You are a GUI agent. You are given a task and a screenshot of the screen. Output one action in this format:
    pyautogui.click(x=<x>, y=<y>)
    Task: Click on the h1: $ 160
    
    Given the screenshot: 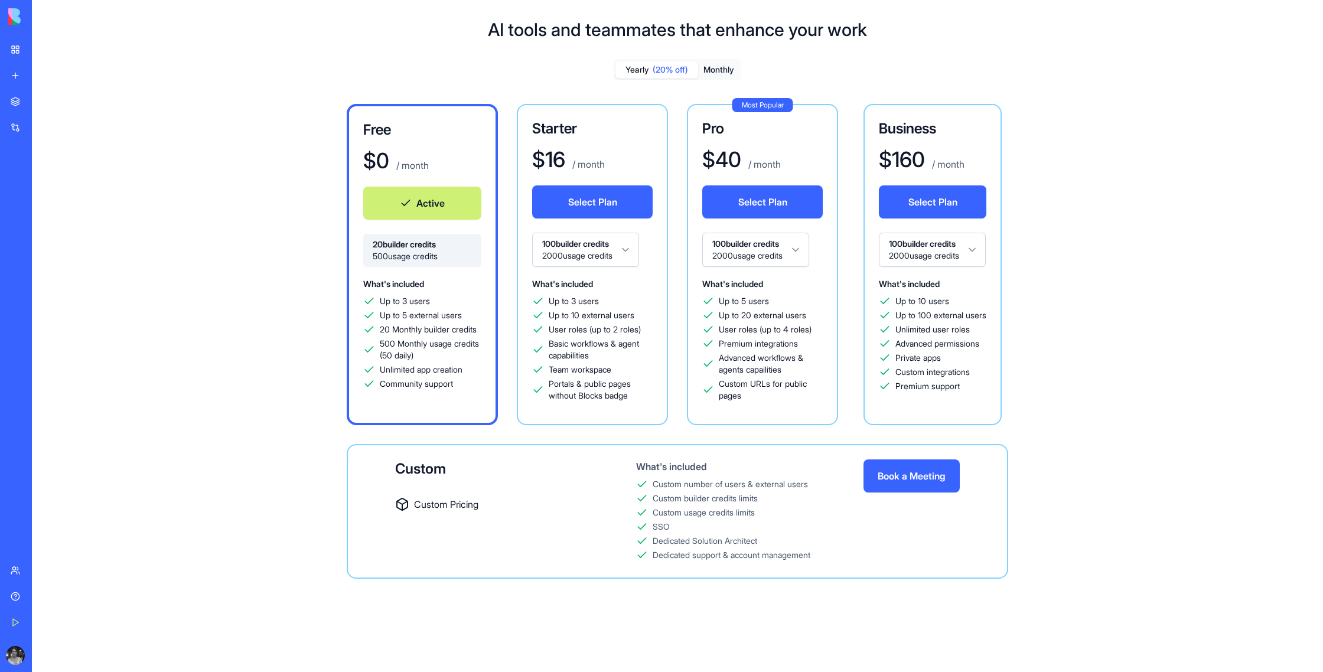 What is the action you would take?
    pyautogui.click(x=902, y=159)
    